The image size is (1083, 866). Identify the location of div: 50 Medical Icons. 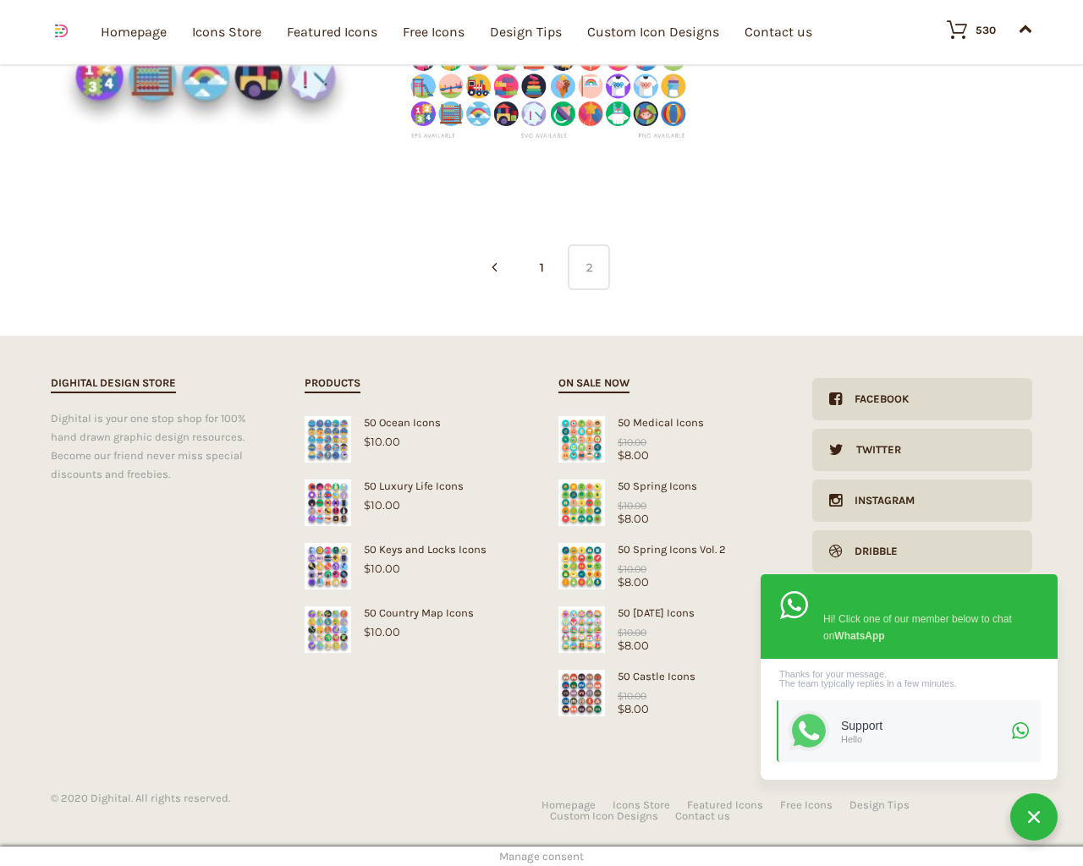
(668, 422).